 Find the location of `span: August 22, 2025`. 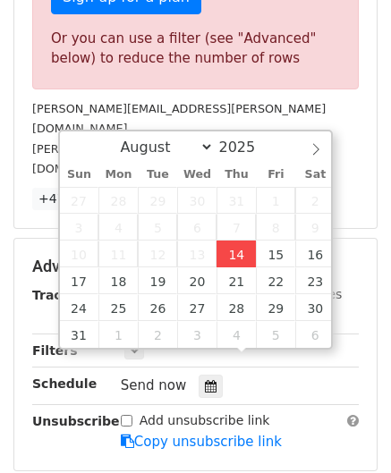

span: August 22, 2025 is located at coordinates (275, 281).